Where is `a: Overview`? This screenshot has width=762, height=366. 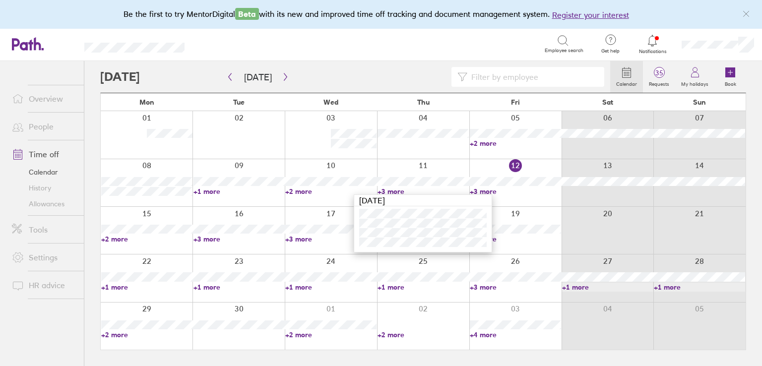 a: Overview is located at coordinates (44, 99).